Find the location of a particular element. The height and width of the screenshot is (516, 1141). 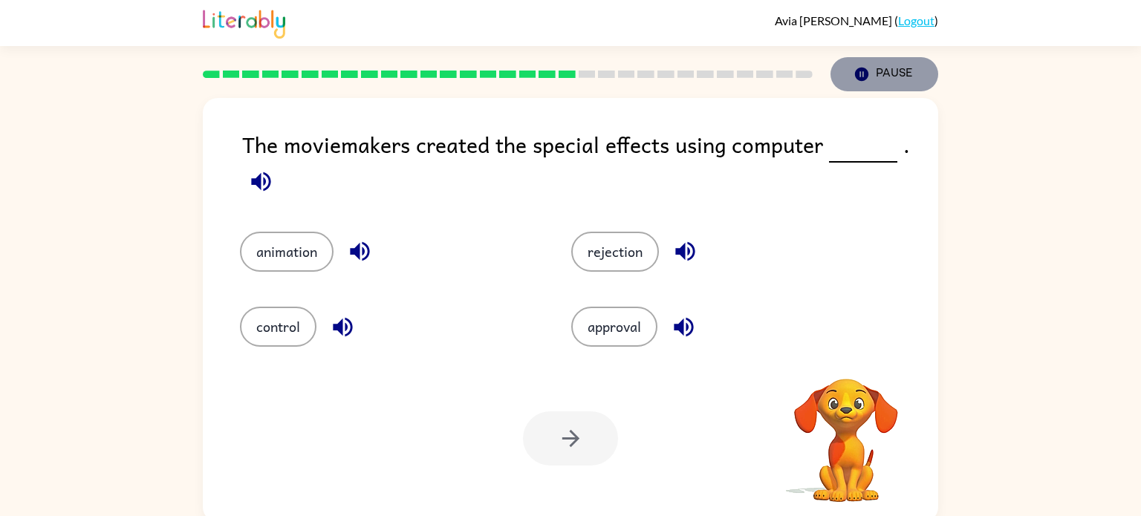

button: rejection is located at coordinates (615, 252).